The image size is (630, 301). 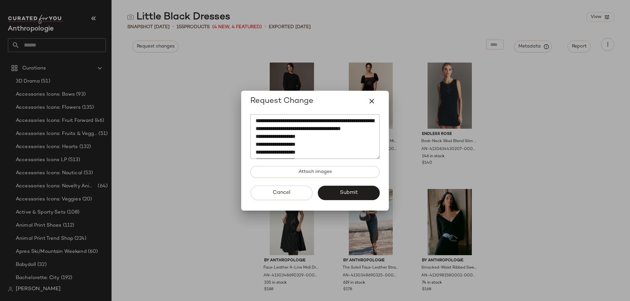 What do you see at coordinates (281, 193) in the screenshot?
I see `button: Cancel` at bounding box center [281, 193].